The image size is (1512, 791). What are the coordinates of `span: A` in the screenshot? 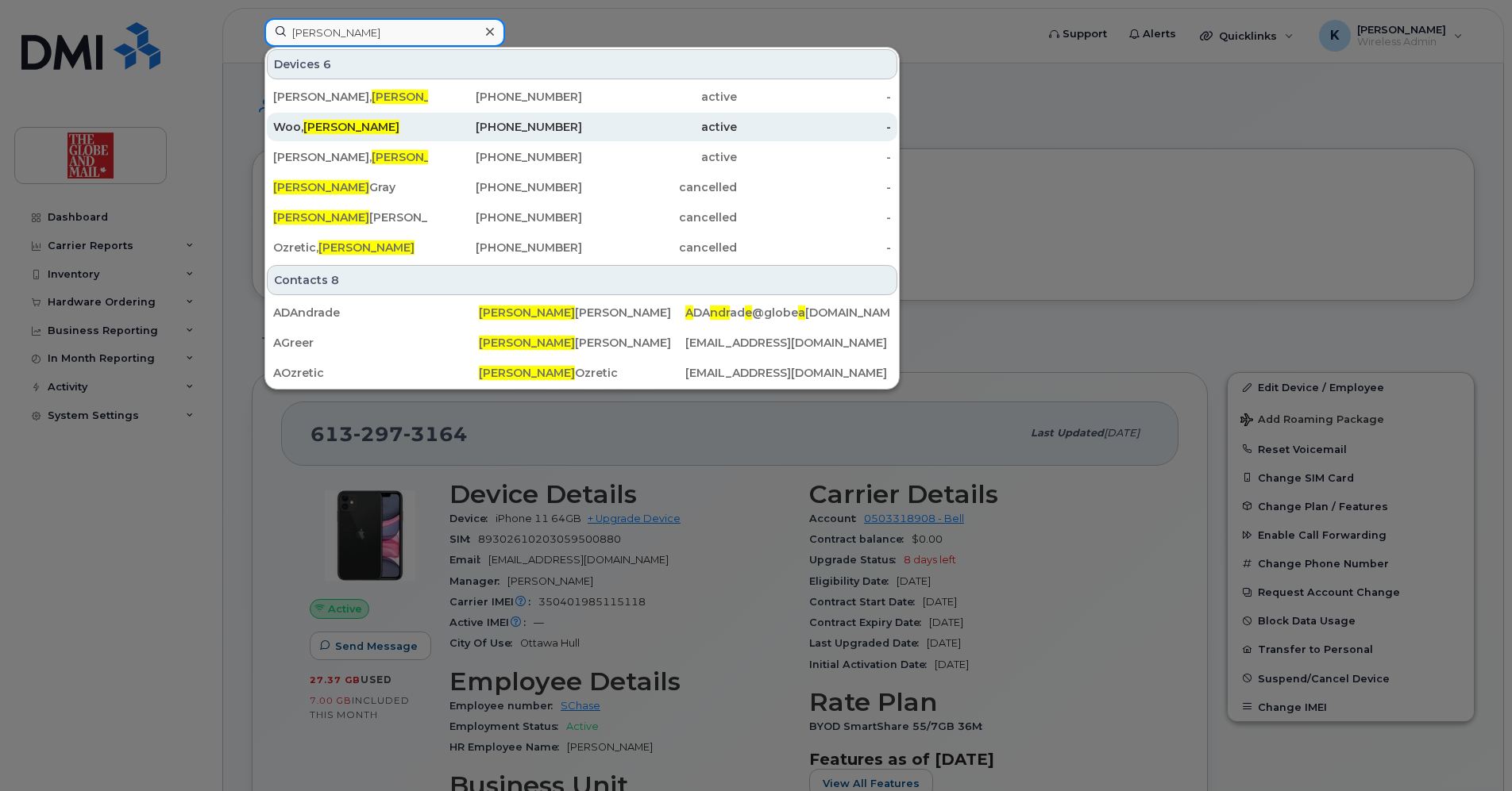 It's located at (689, 313).